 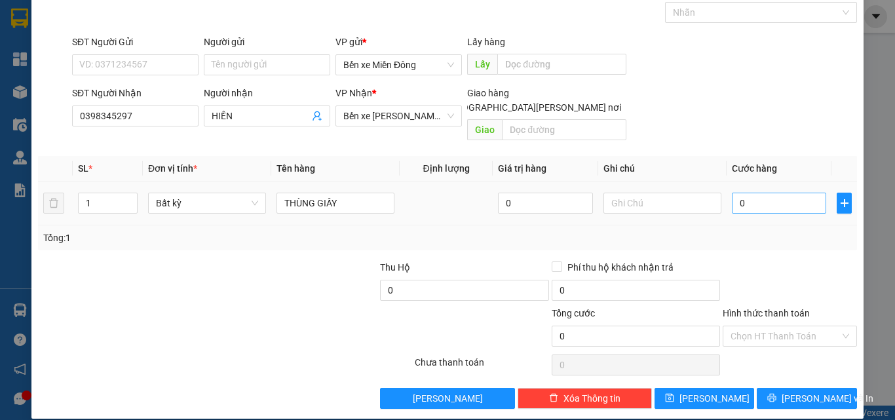 I want to click on span: VP Nhận, so click(x=354, y=93).